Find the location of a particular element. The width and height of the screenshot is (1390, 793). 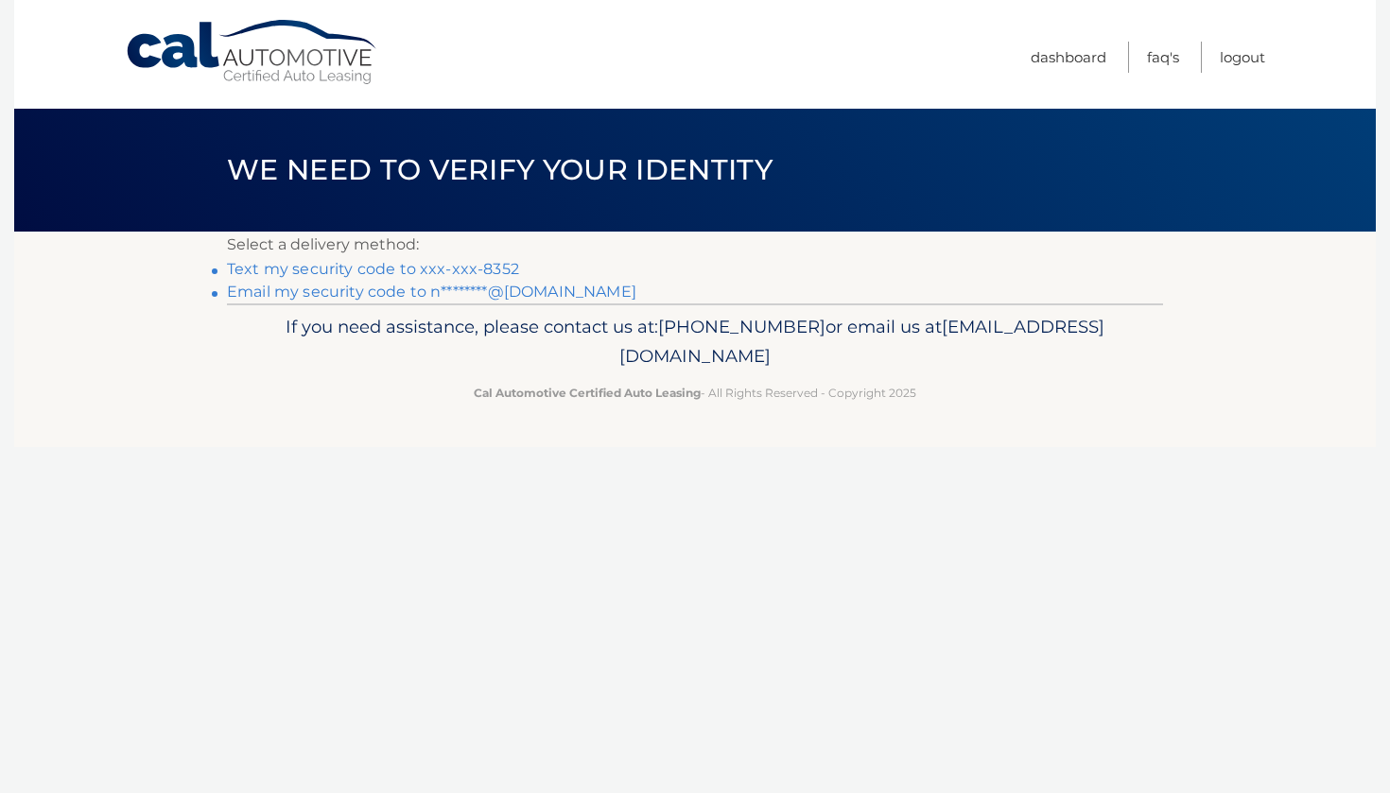

span: We need to verify your identity is located at coordinates (499, 169).